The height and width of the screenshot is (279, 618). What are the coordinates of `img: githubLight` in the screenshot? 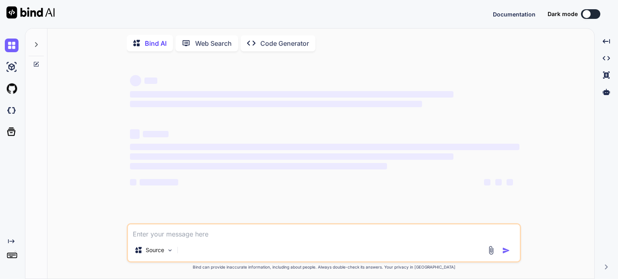 It's located at (12, 89).